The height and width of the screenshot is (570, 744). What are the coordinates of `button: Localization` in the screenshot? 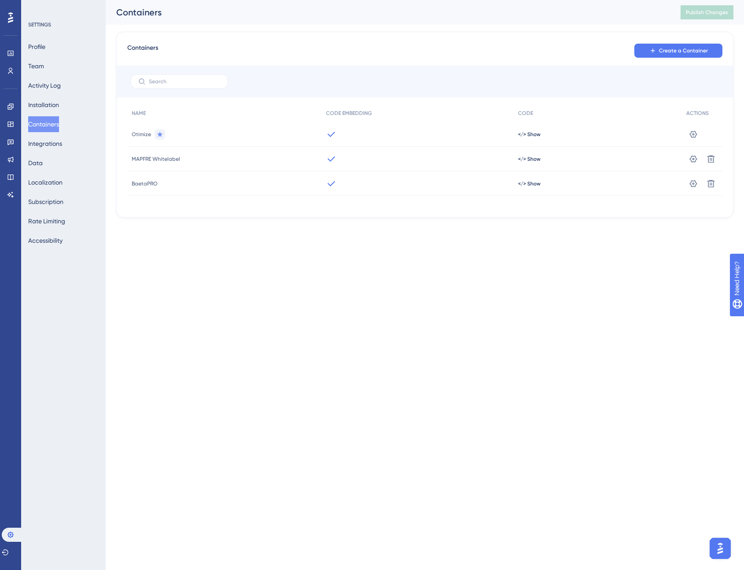 It's located at (45, 182).